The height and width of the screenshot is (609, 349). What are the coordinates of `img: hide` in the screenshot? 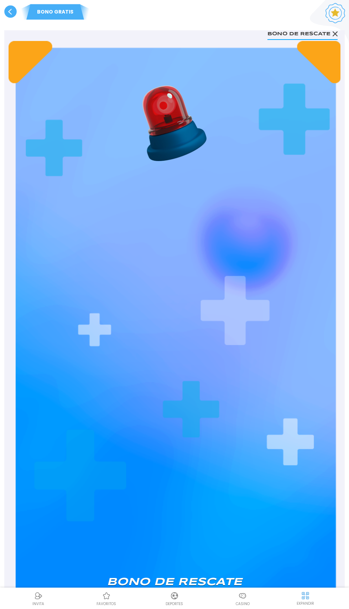 It's located at (305, 595).